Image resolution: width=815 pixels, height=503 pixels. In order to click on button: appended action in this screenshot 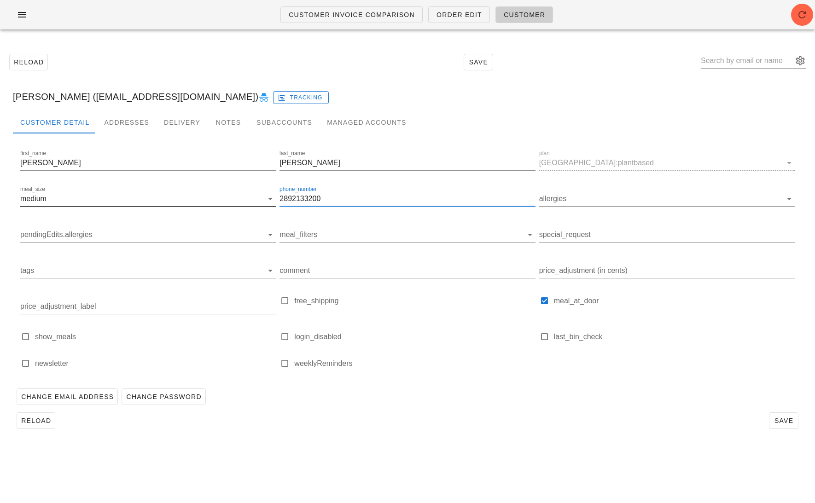, I will do `click(800, 61)`.